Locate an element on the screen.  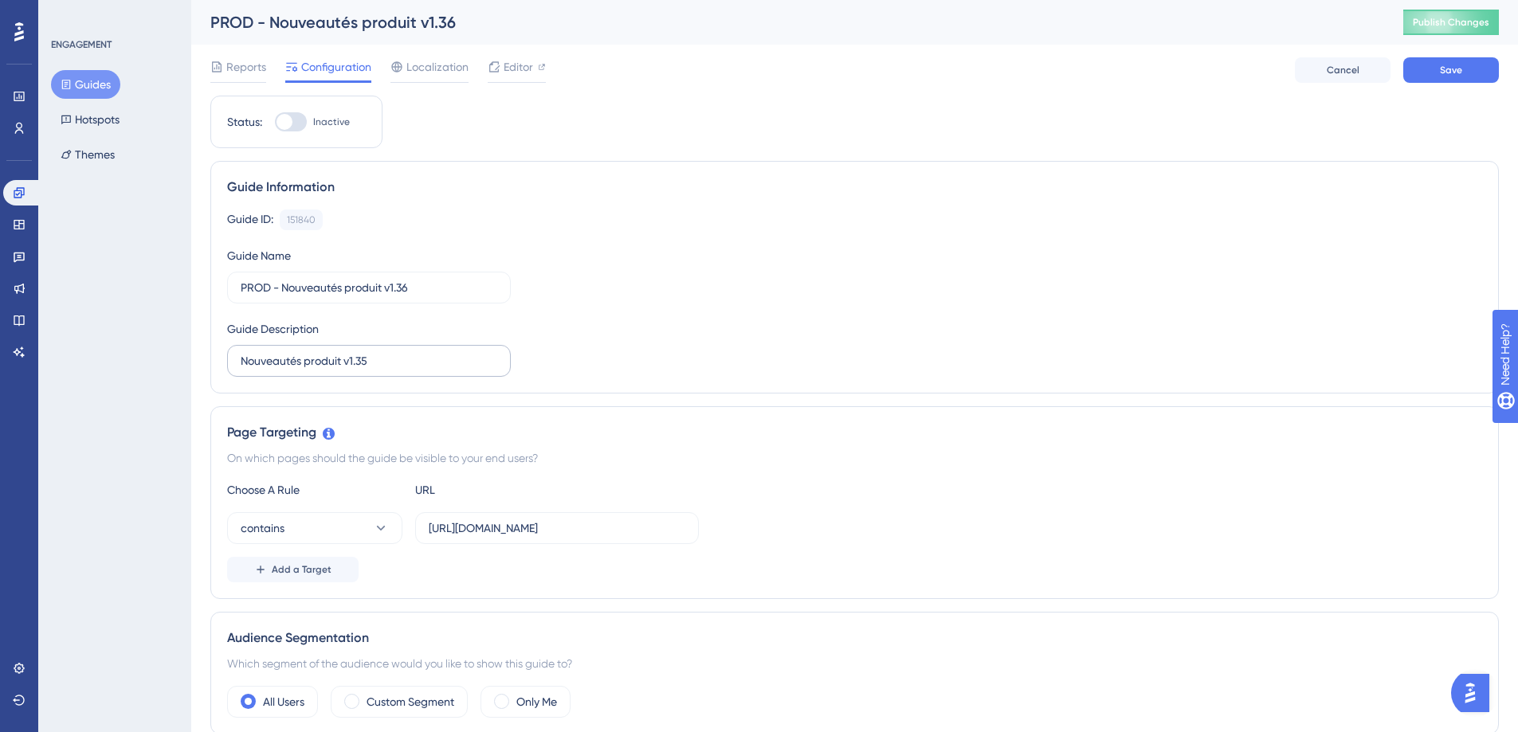
button: Add a Target is located at coordinates (292, 570).